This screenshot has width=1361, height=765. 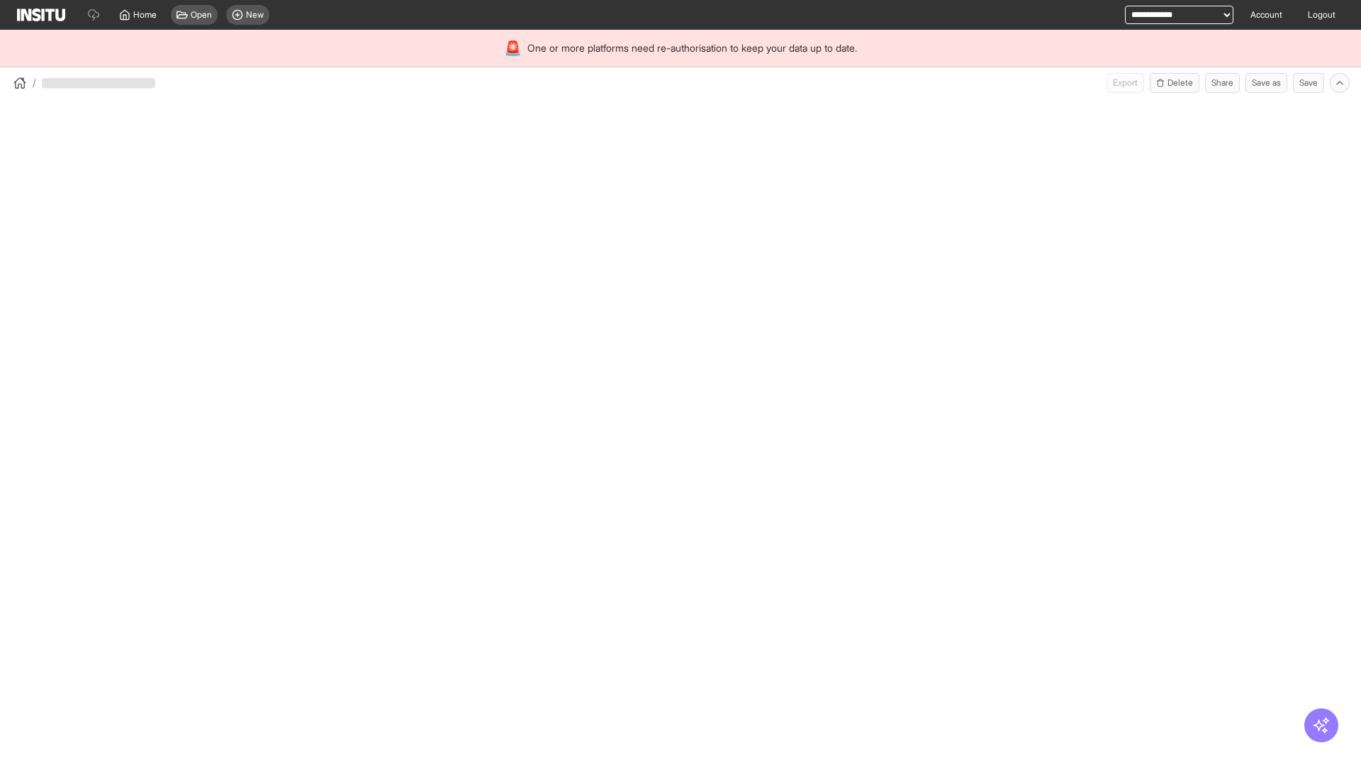 I want to click on button: Delete, so click(x=1174, y=83).